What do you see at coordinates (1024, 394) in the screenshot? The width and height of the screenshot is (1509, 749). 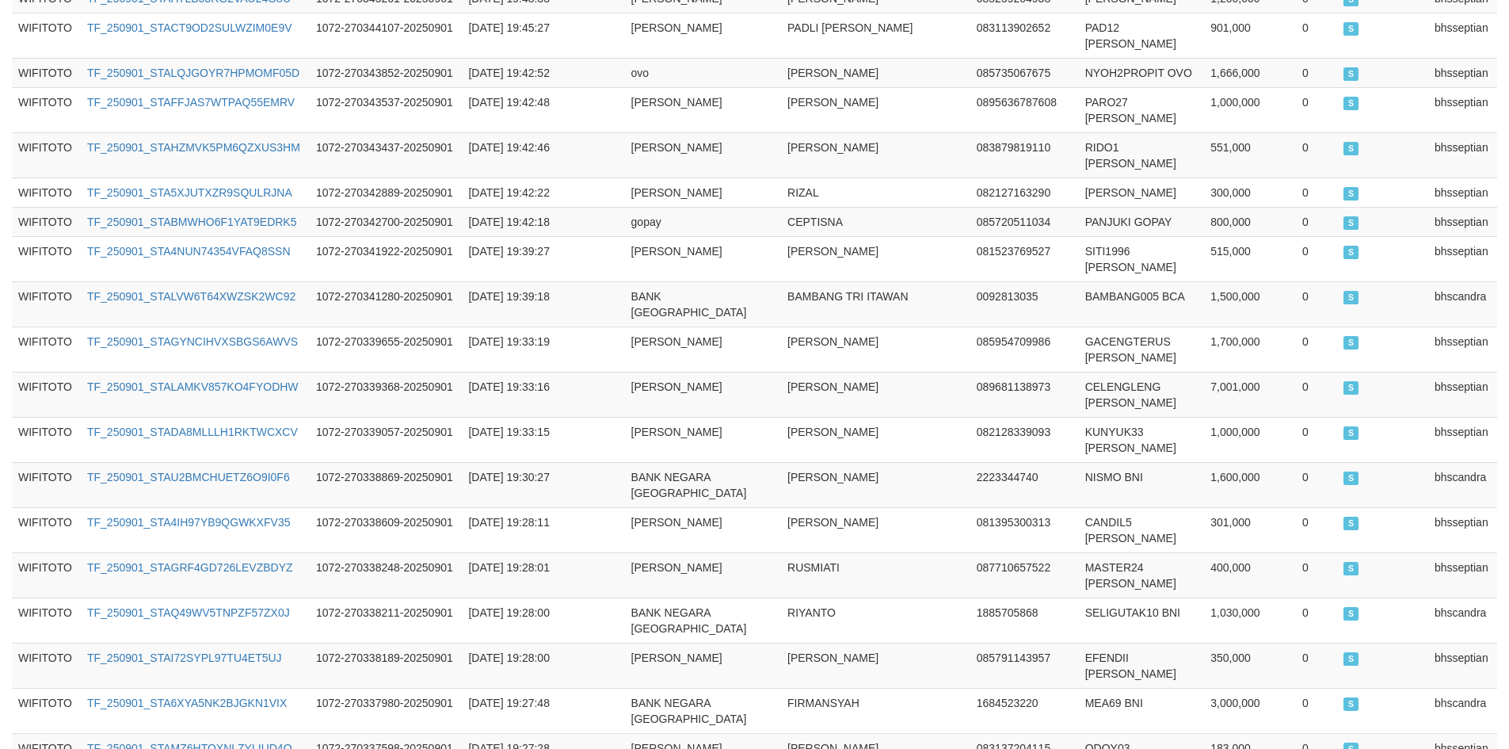 I see `td: 089681138973` at bounding box center [1024, 394].